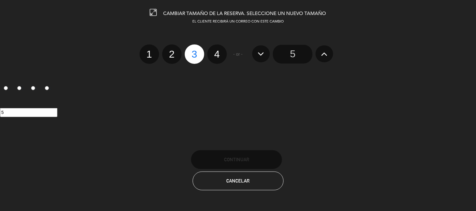 Image resolution: width=476 pixels, height=211 pixels. I want to click on span: EL CLIENTE RECIBIRÁ UN CORREO CON ESTE CAMBIO, so click(238, 22).